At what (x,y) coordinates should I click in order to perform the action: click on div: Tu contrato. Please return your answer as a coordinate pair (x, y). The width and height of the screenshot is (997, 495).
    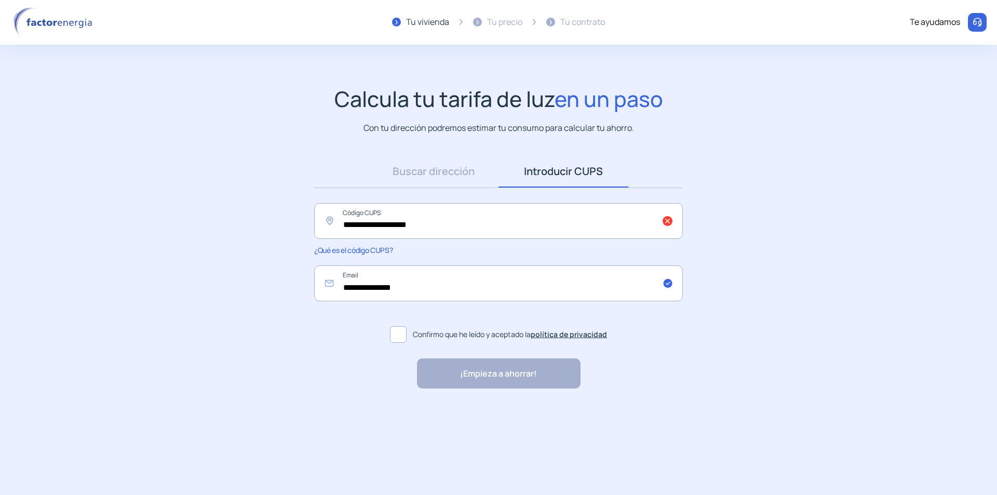
    Looking at the image, I should click on (583, 22).